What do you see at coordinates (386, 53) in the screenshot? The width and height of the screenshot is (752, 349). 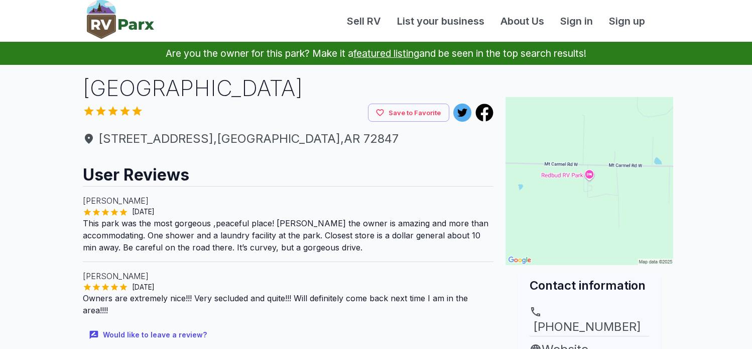 I see `a: featured listing` at bounding box center [386, 53].